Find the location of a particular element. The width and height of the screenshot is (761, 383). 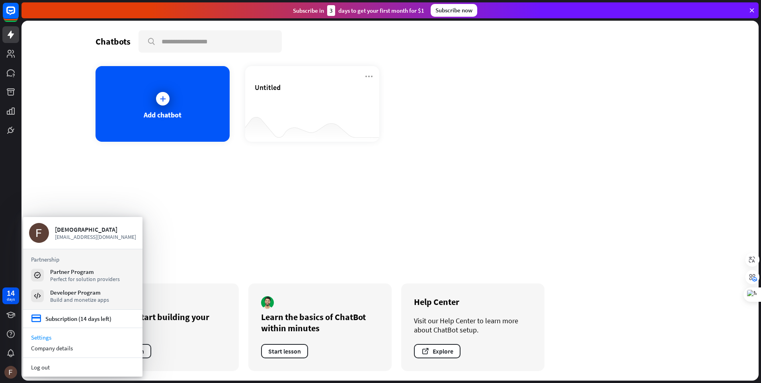

button: Explore is located at coordinates (437, 351).